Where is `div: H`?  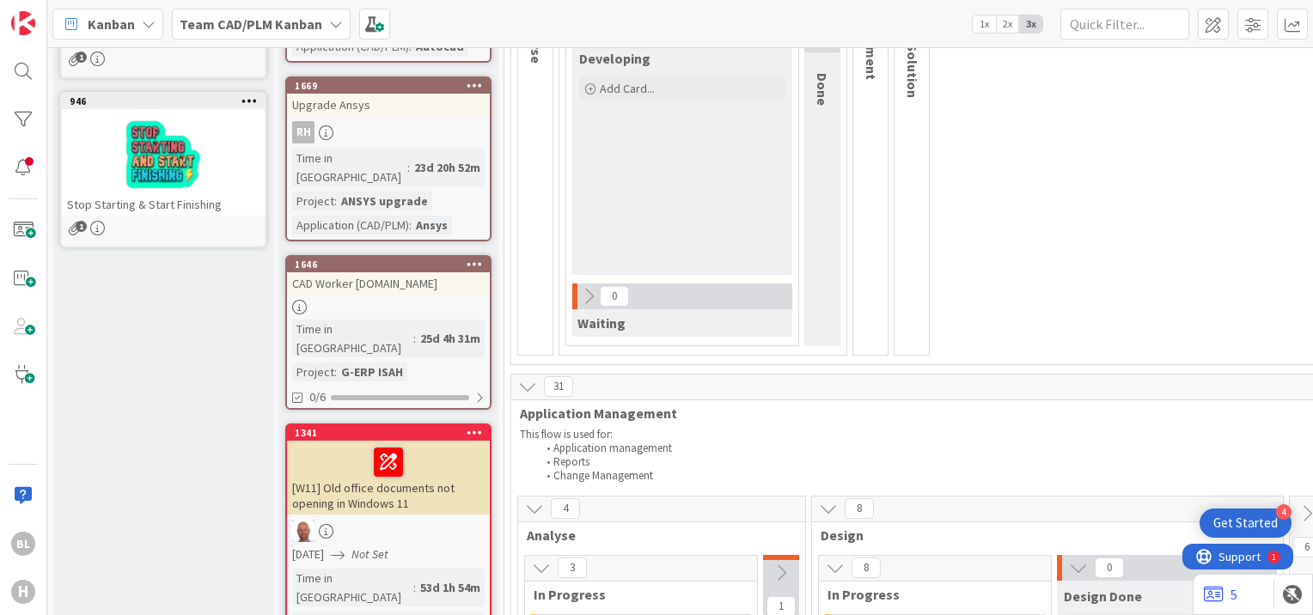
div: H is located at coordinates (23, 592).